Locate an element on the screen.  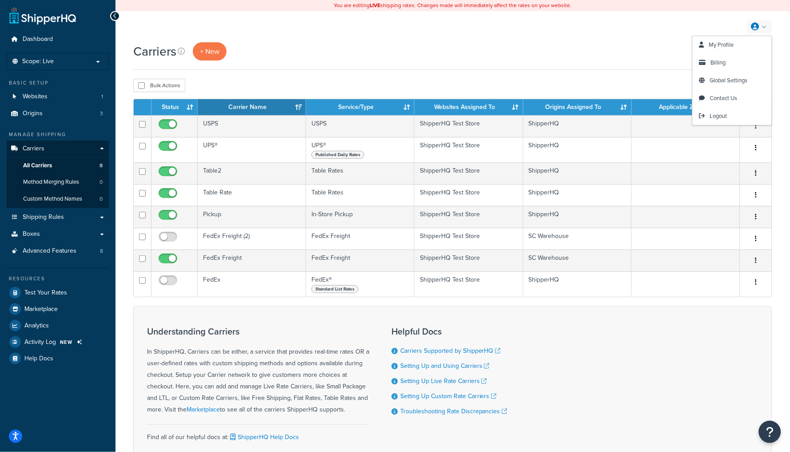
li: Carriers is located at coordinates (58, 174).